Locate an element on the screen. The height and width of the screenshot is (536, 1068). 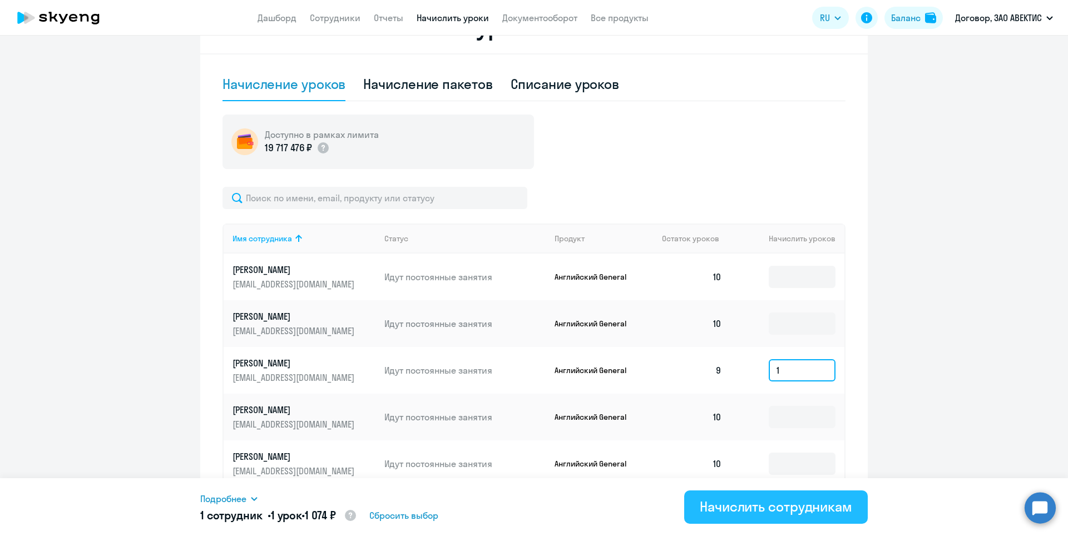
span: RU is located at coordinates (825, 18).